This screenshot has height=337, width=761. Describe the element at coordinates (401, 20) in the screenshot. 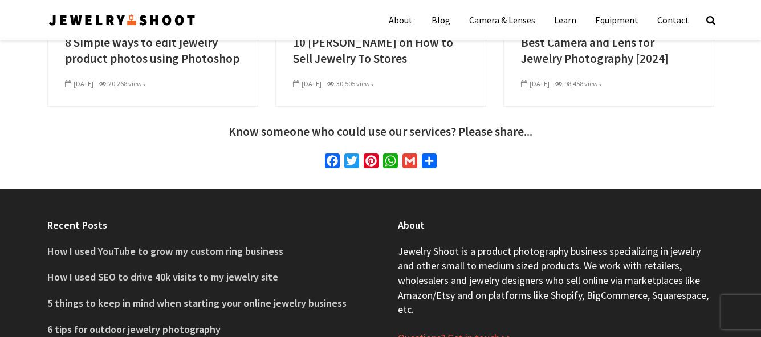

I see `a: About` at that location.